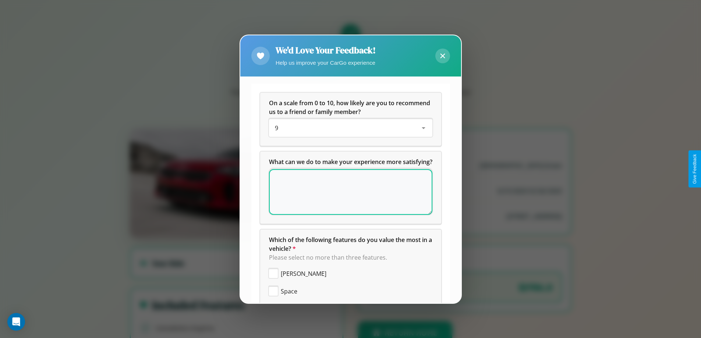 The height and width of the screenshot is (338, 701). Describe the element at coordinates (276, 128) in the screenshot. I see `span: 9` at that location.